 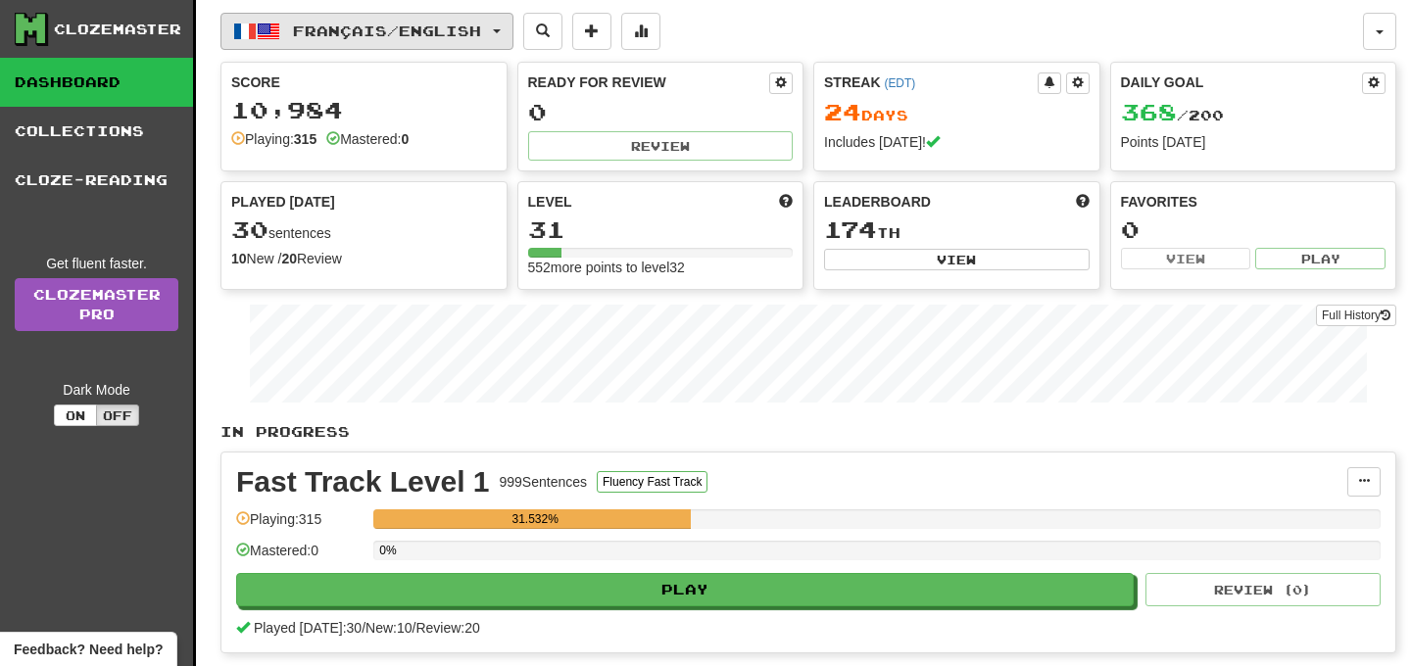 I want to click on div: Streak, so click(x=931, y=82).